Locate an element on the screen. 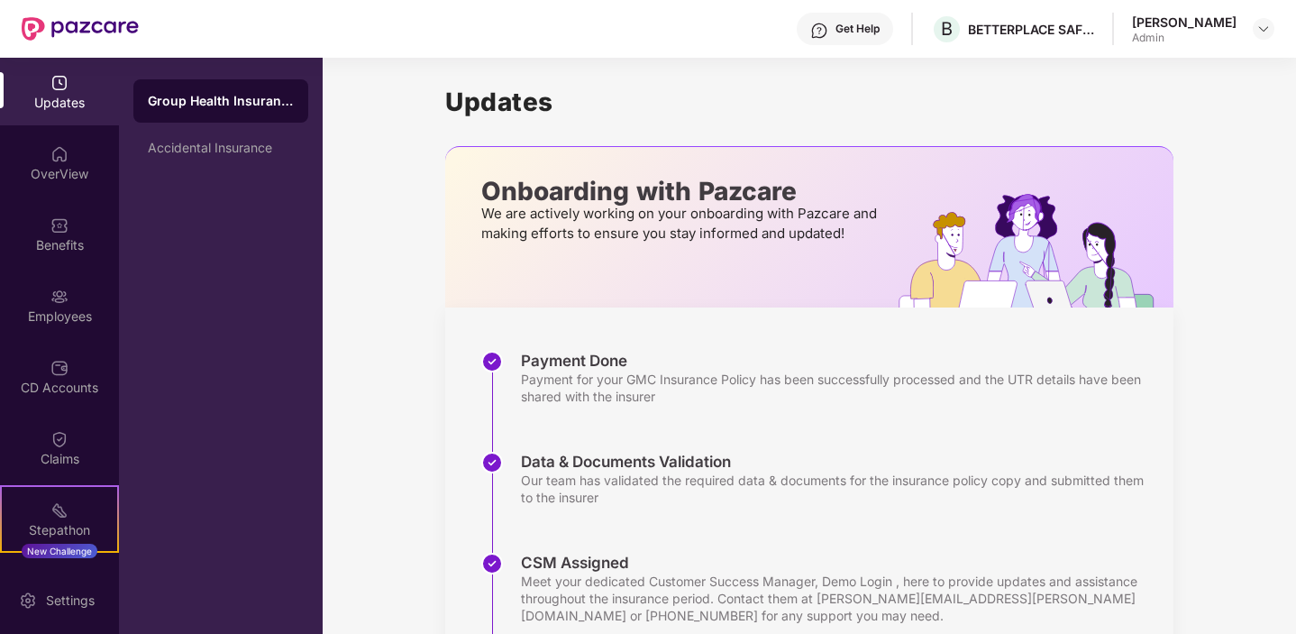 Image resolution: width=1296 pixels, height=634 pixels. img: svg+xml;base64,PHN2ZyBpZD0iQ2xhaW0iIHhtbG5zPSJodHRwOi8vd3d3LnczLm9yZy8yMDAwL3N2ZyIgd2lkdGg9IjIwIi... is located at coordinates (60, 439).